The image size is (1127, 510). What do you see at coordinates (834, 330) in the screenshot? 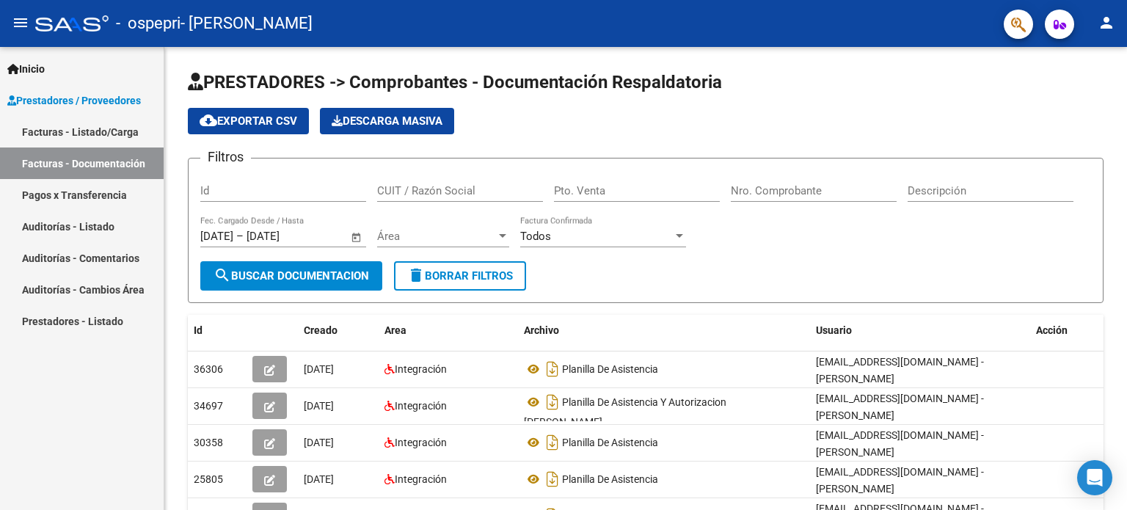
I see `span: Usuario` at bounding box center [834, 330].